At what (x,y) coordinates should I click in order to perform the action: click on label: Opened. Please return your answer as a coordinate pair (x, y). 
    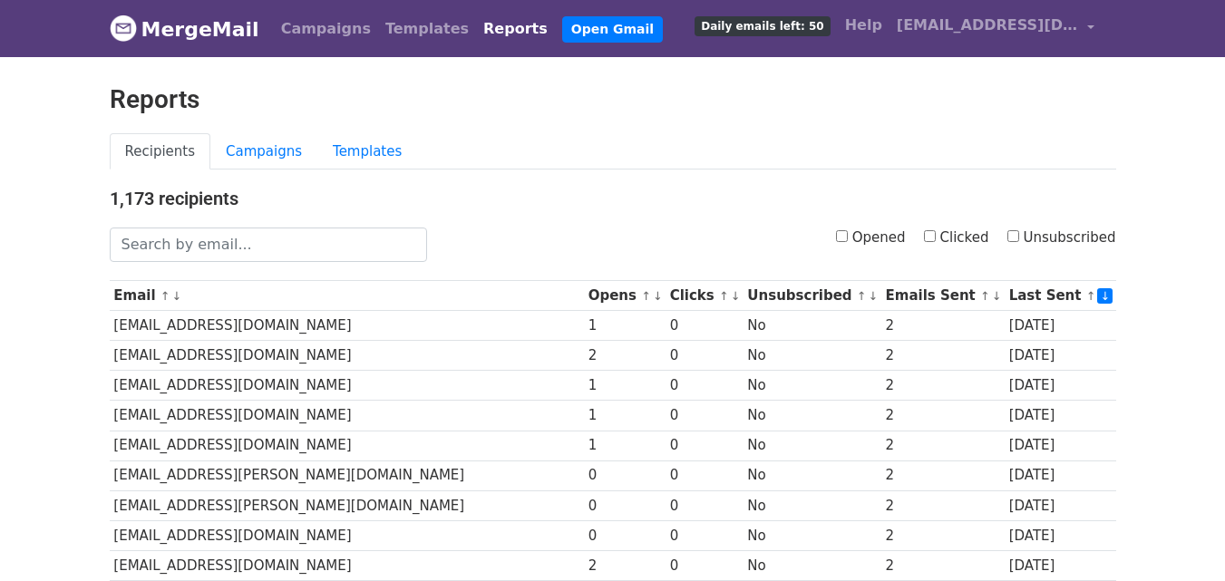
    Looking at the image, I should click on (870, 237).